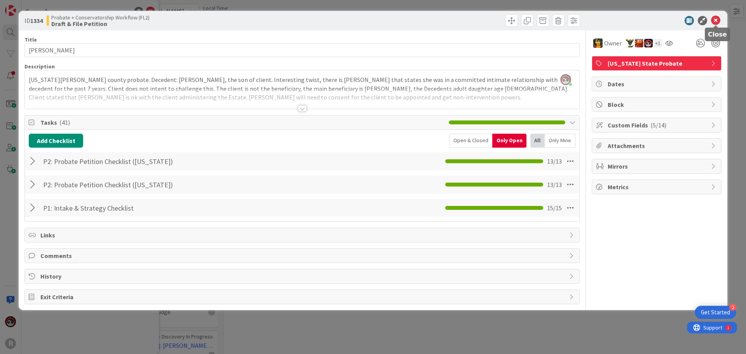 The height and width of the screenshot is (354, 746). What do you see at coordinates (31, 40) in the screenshot?
I see `label: Title` at bounding box center [31, 40].